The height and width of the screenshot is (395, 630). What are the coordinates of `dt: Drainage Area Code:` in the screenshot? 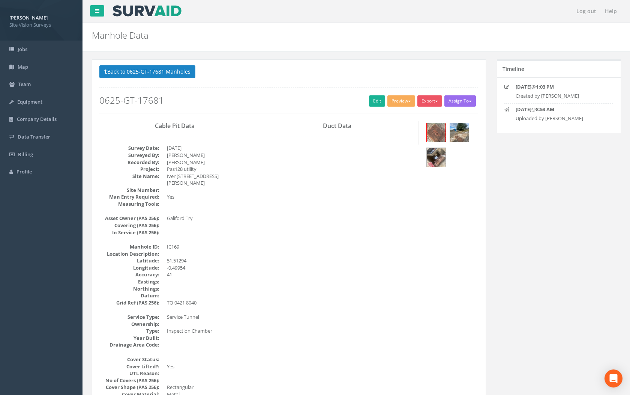 It's located at (129, 344).